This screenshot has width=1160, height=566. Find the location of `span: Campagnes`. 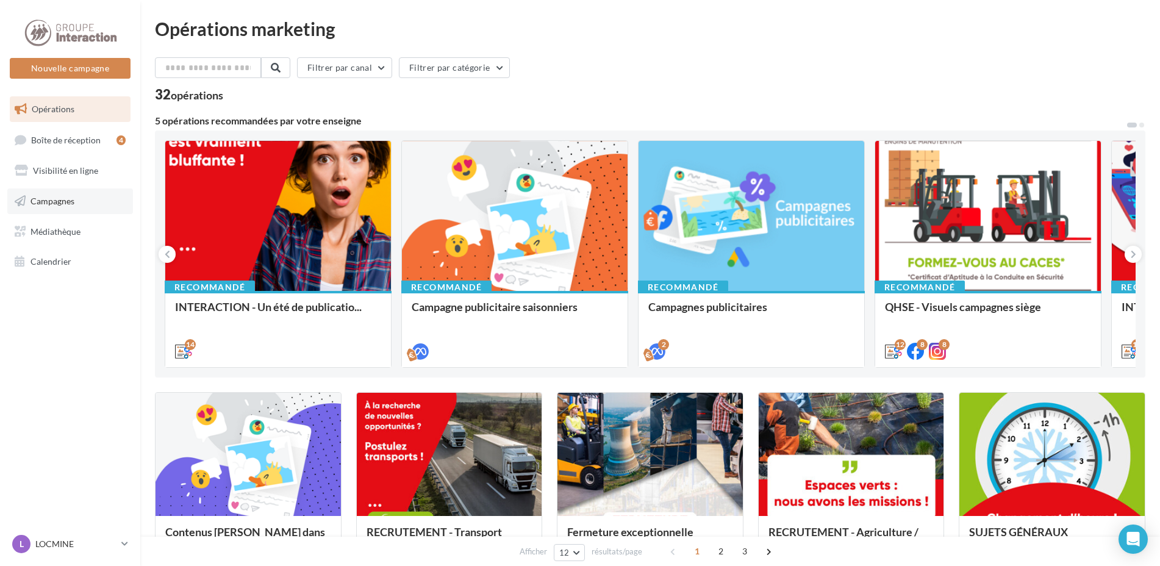

span: Campagnes is located at coordinates (52, 201).